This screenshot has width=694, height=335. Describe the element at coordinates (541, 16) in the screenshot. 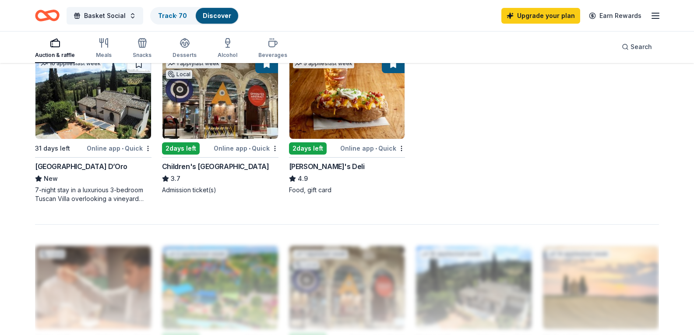

I see `a: Upgrade your plan` at that location.